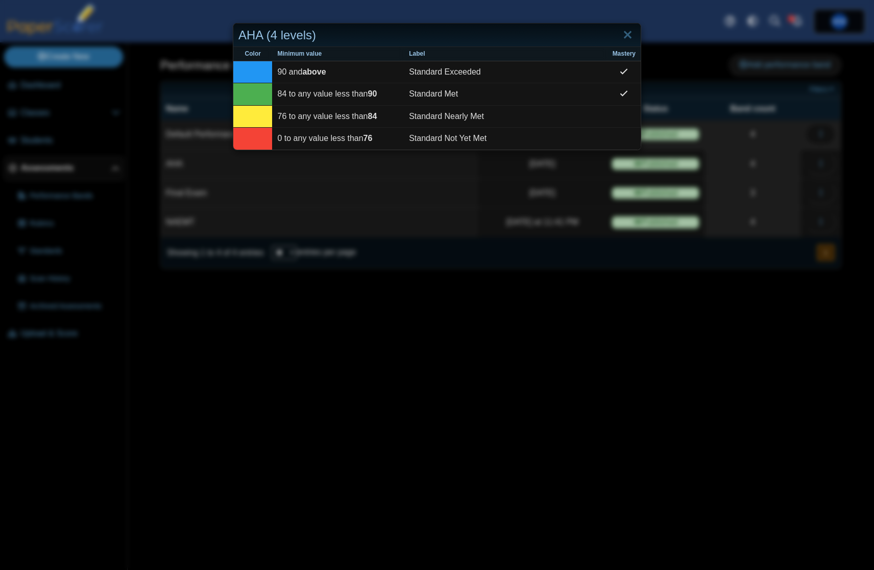  What do you see at coordinates (505, 138) in the screenshot?
I see `td: Standard Not Yet Met` at bounding box center [505, 138].